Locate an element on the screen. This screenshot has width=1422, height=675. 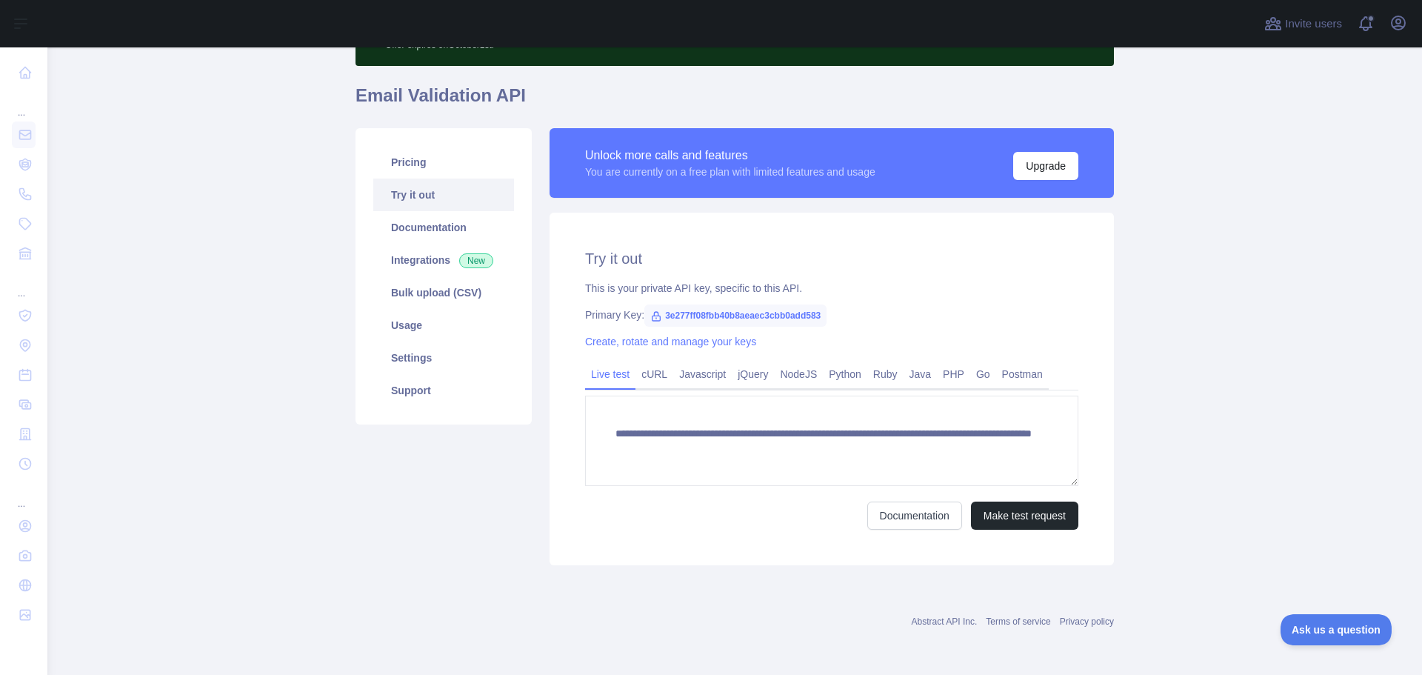
h2: Try it out is located at coordinates (832, 259).